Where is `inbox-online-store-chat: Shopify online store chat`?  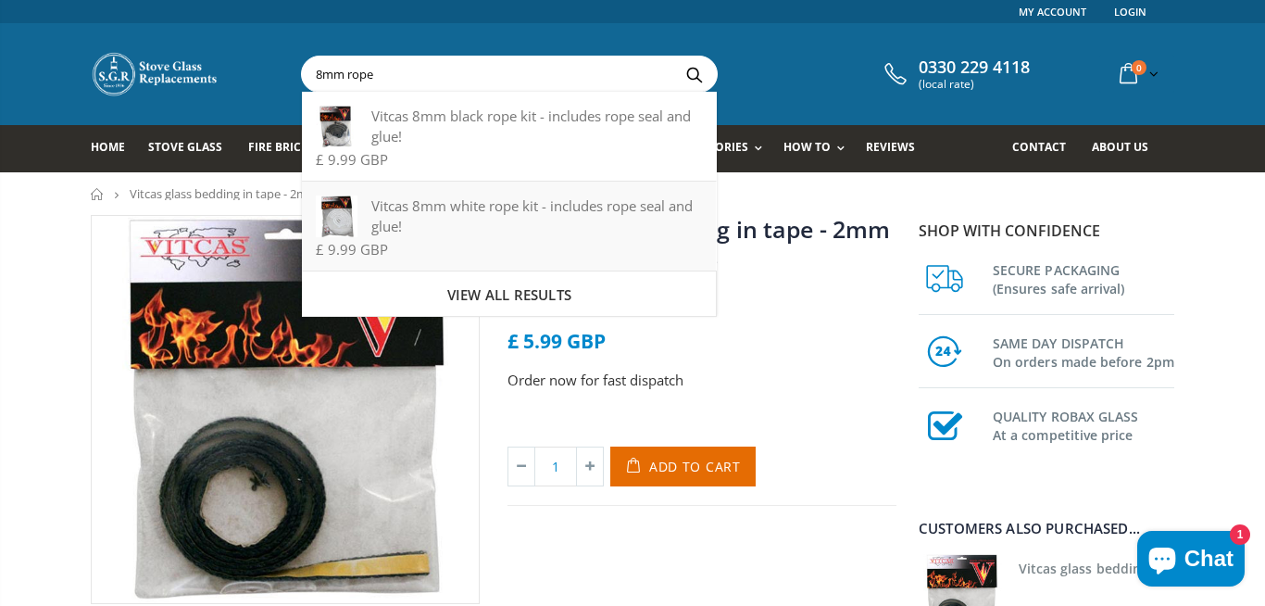
inbox-online-store-chat: Shopify online store chat is located at coordinates (1191, 560).